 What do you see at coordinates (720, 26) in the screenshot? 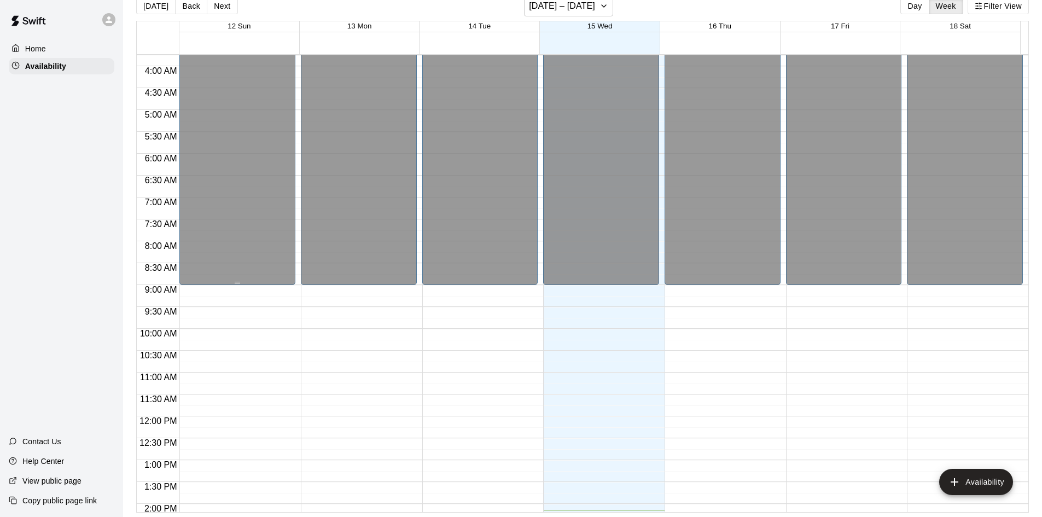
I see `button: 16 Thu` at bounding box center [720, 26].